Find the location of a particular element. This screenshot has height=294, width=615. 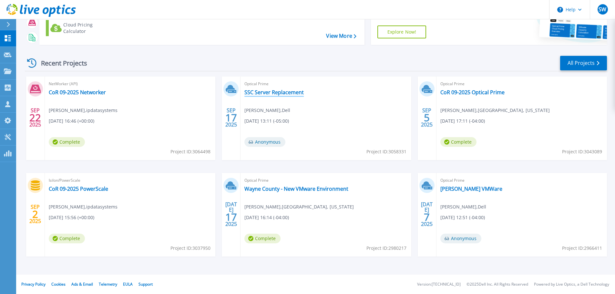

span: Project ID: 3058331 is located at coordinates (387, 152).